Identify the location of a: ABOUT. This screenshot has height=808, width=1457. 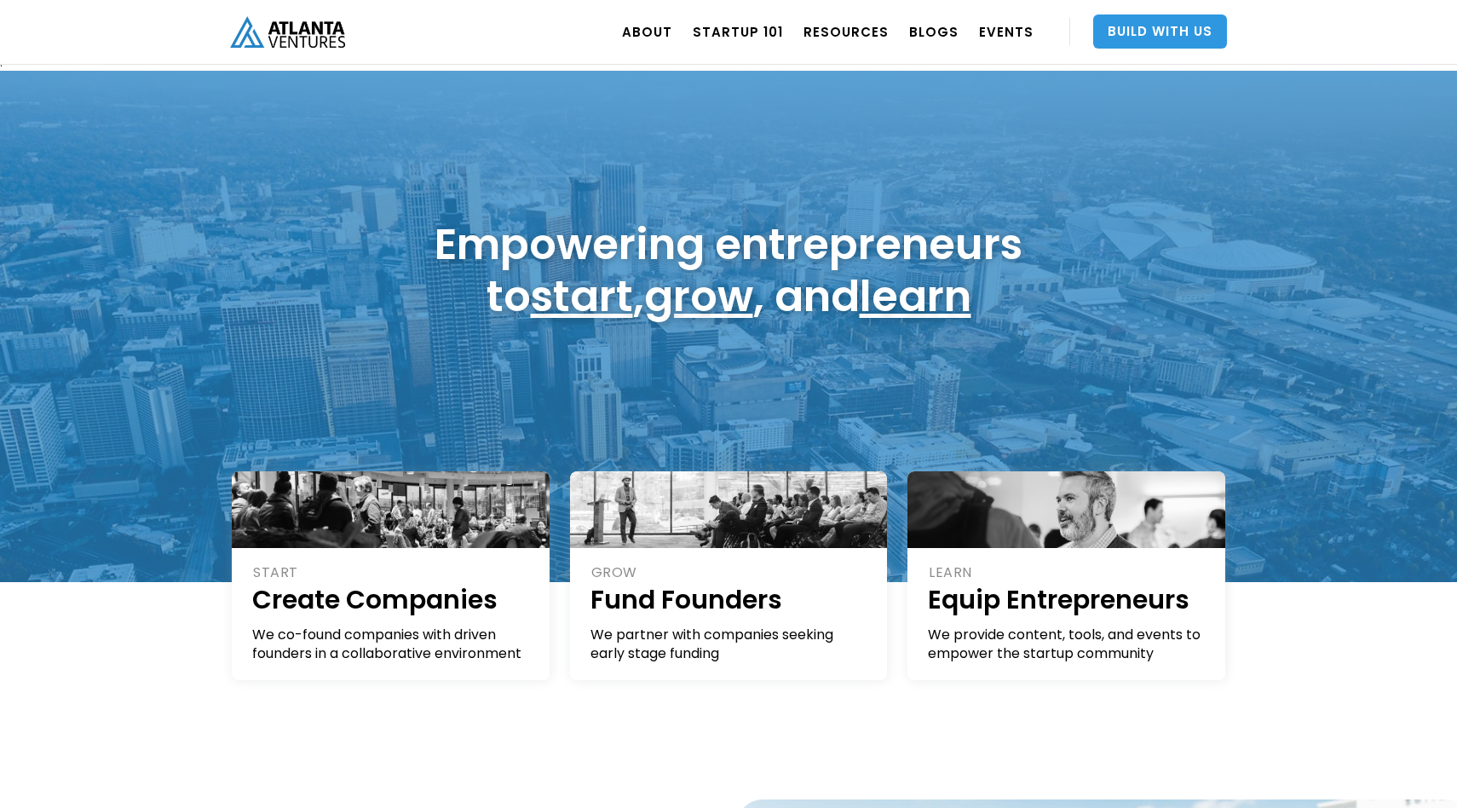
(647, 32).